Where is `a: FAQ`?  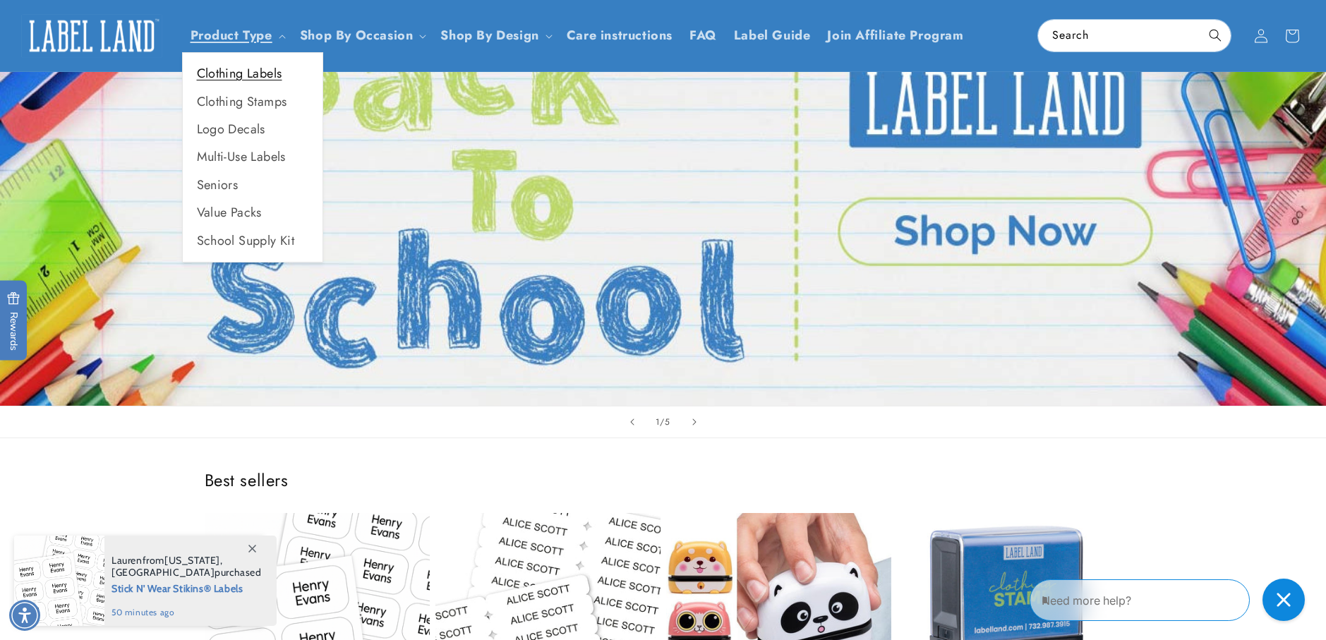 a: FAQ is located at coordinates (703, 35).